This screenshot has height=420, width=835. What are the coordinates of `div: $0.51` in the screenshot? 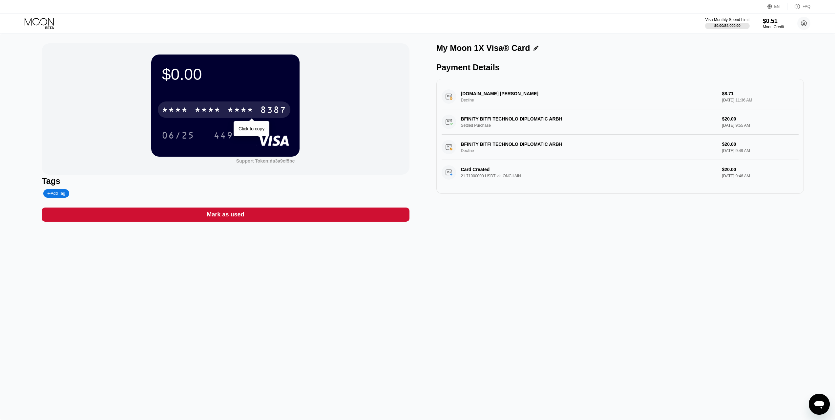 It's located at (774, 21).